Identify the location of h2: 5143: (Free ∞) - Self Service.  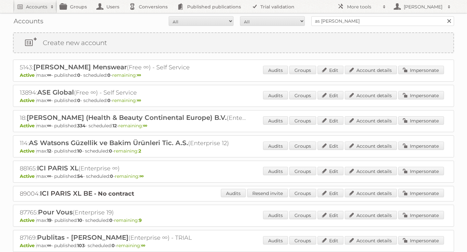
(133, 67).